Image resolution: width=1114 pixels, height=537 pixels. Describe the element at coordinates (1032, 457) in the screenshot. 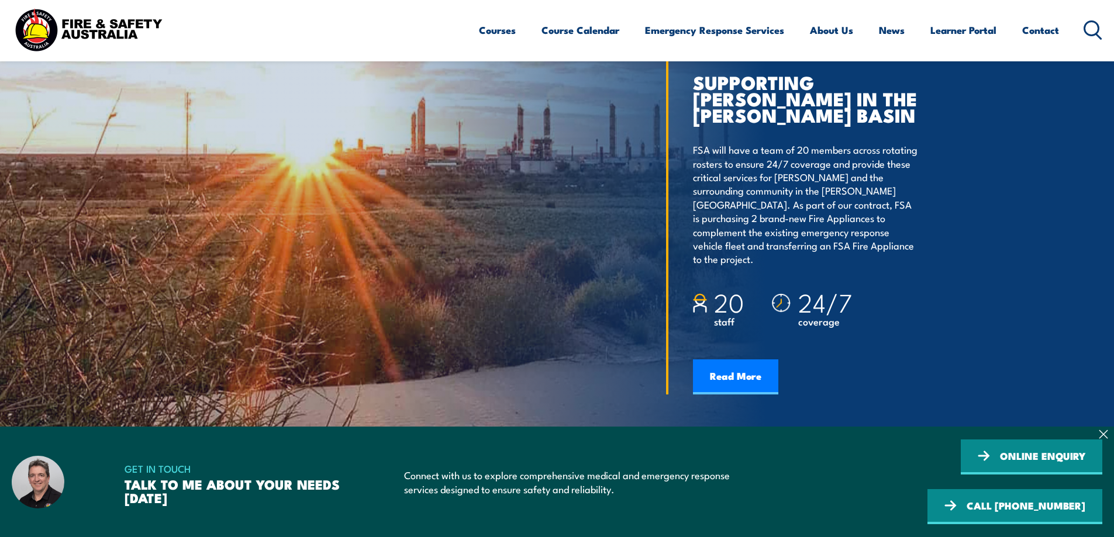

I see `a: ONLINE ENQUIRY` at that location.